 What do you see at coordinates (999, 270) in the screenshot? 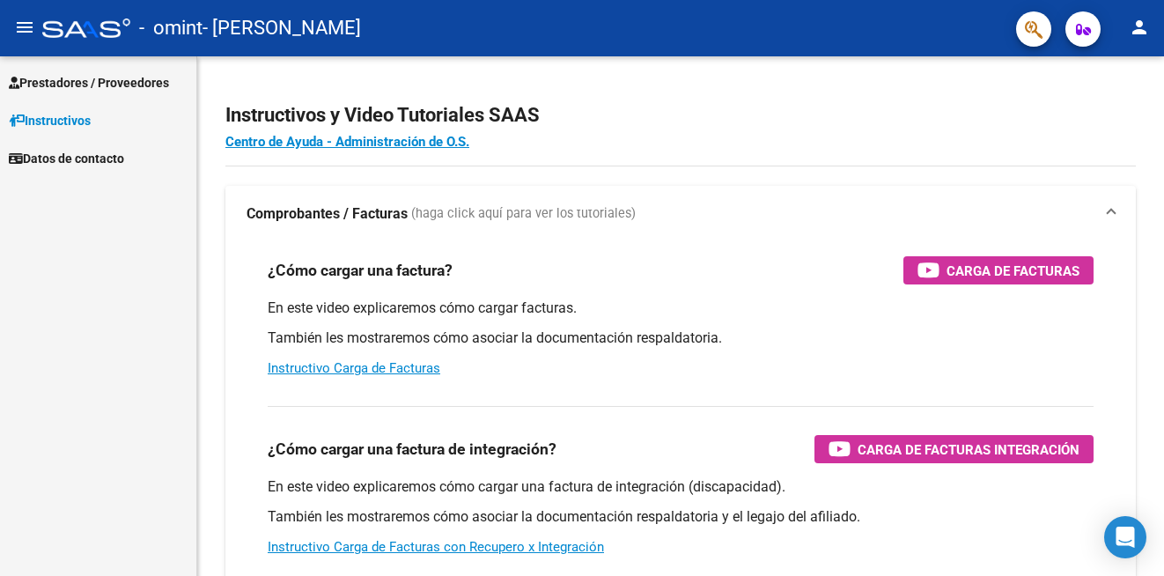
I see `button: Carga de Facturas` at bounding box center [999, 270].